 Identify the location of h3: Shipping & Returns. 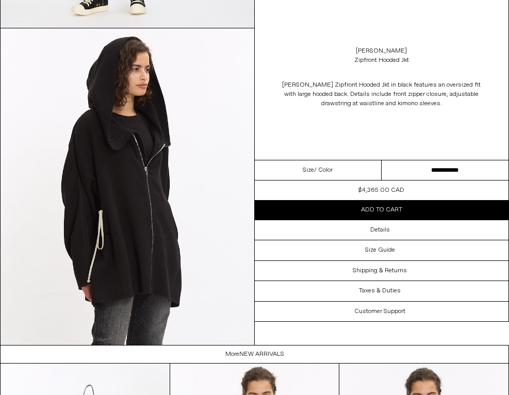
(380, 271).